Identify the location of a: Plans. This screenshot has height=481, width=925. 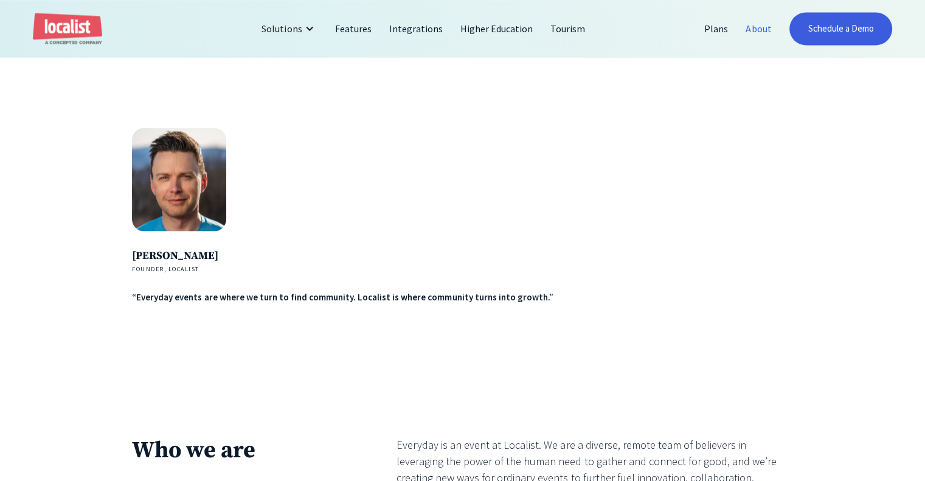
(716, 29).